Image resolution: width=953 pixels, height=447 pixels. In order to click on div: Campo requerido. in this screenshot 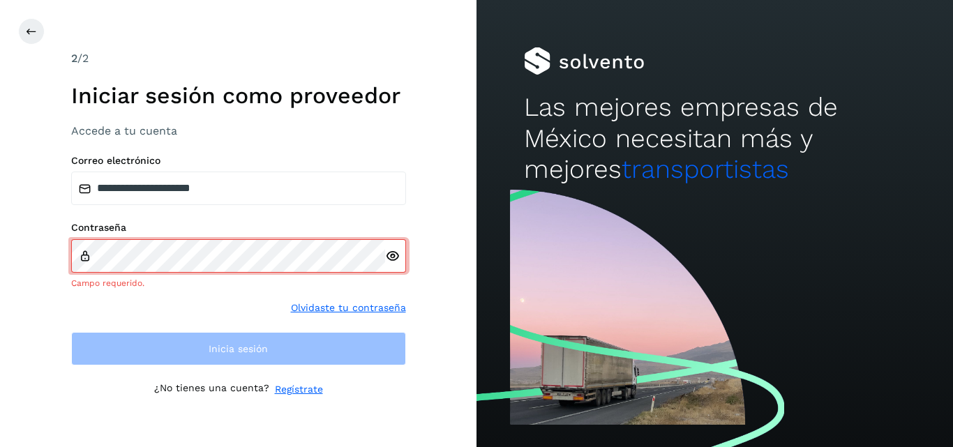, I will do `click(239, 283)`.